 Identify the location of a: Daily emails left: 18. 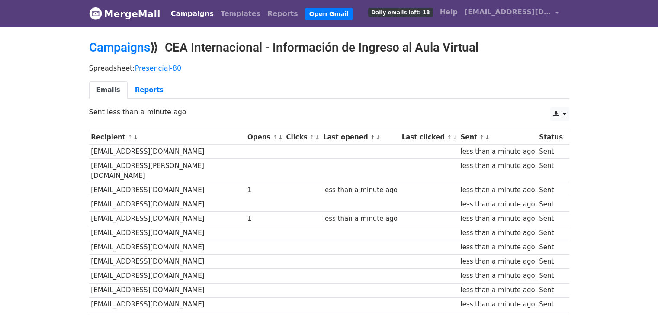
(400, 12).